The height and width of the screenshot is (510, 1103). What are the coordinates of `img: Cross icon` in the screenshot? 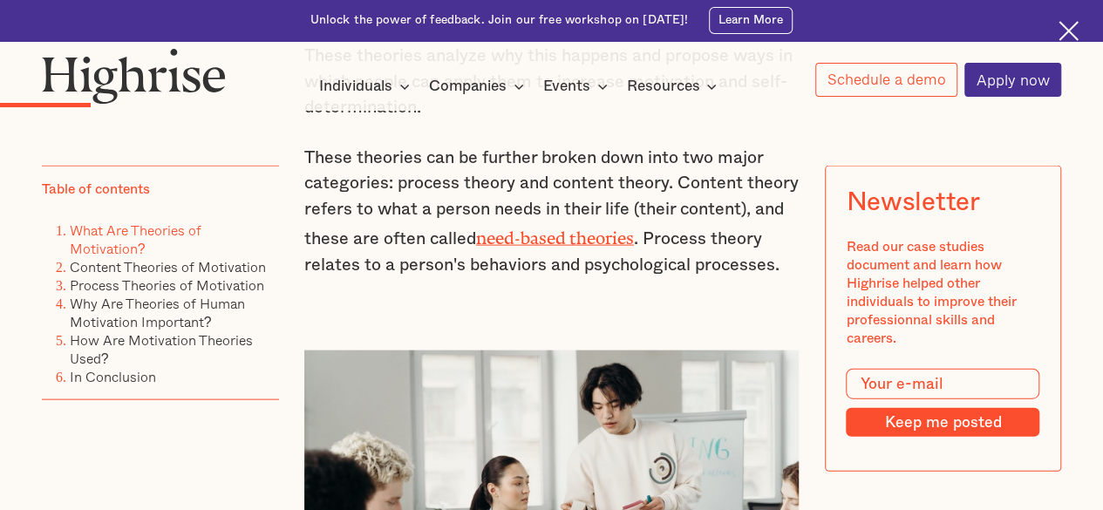 It's located at (1068, 31).